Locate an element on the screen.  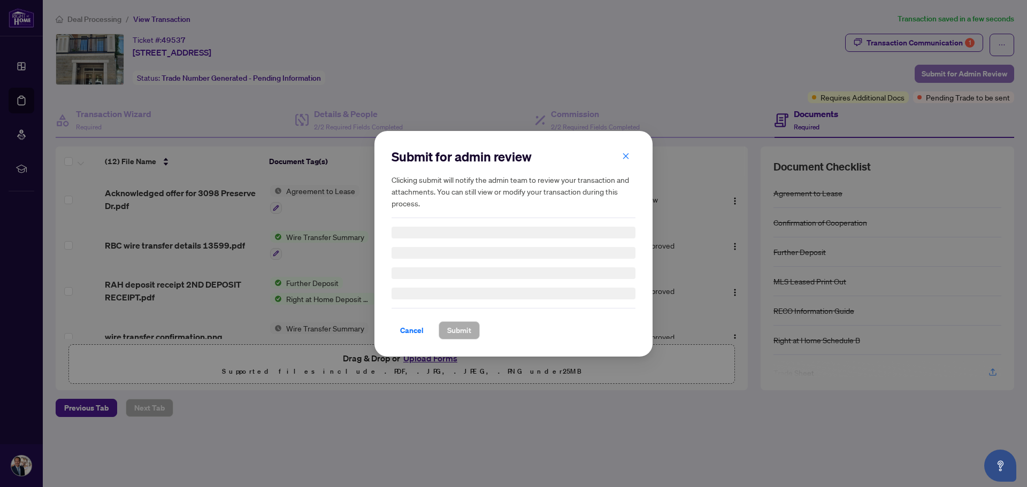
button: Cancel is located at coordinates (412, 331).